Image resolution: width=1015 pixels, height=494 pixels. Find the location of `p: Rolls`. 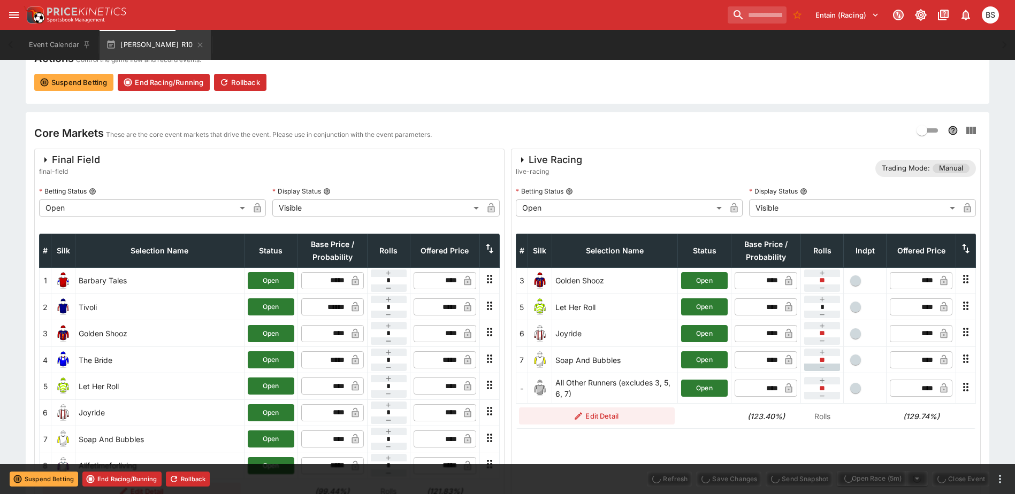

p: Rolls is located at coordinates (822, 416).